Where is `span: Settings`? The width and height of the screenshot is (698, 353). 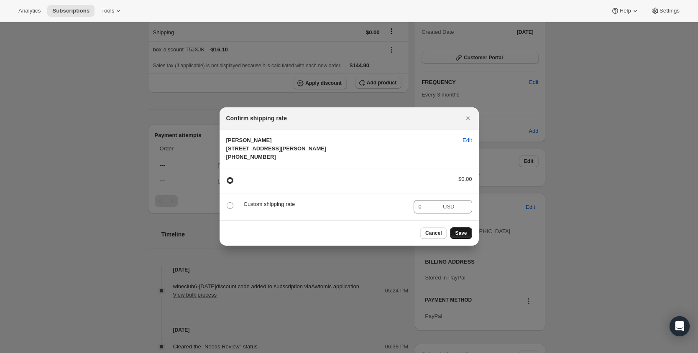
span: Settings is located at coordinates (669, 11).